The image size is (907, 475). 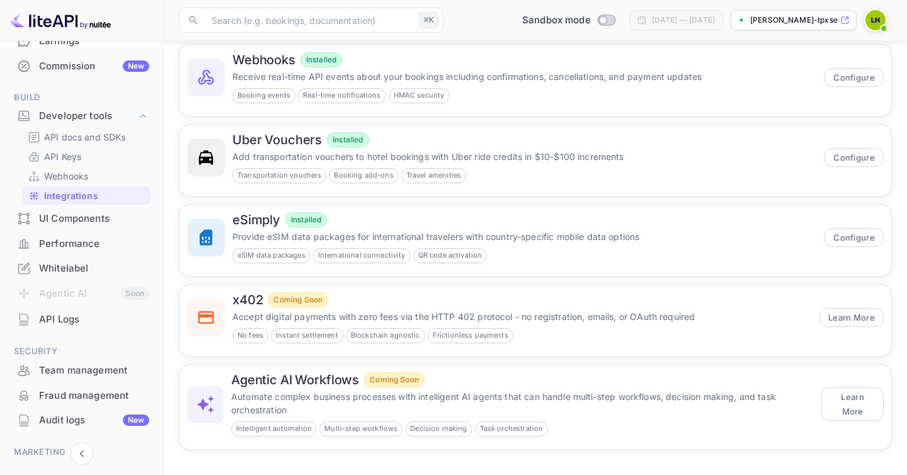 What do you see at coordinates (81, 319) in the screenshot?
I see `a: API Logs` at bounding box center [81, 319].